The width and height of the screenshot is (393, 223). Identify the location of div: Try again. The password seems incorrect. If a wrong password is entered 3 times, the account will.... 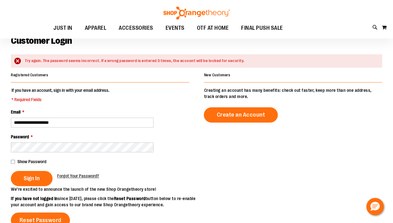
(200, 61).